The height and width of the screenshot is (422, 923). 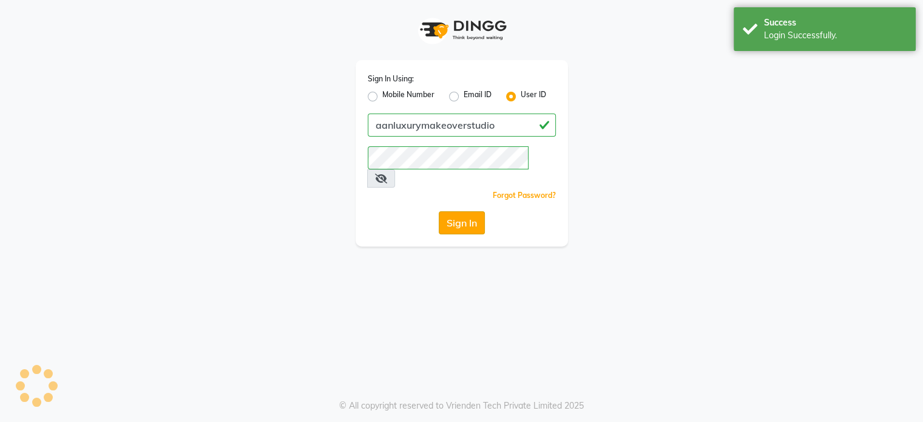 I want to click on img: logo1.svg, so click(x=462, y=30).